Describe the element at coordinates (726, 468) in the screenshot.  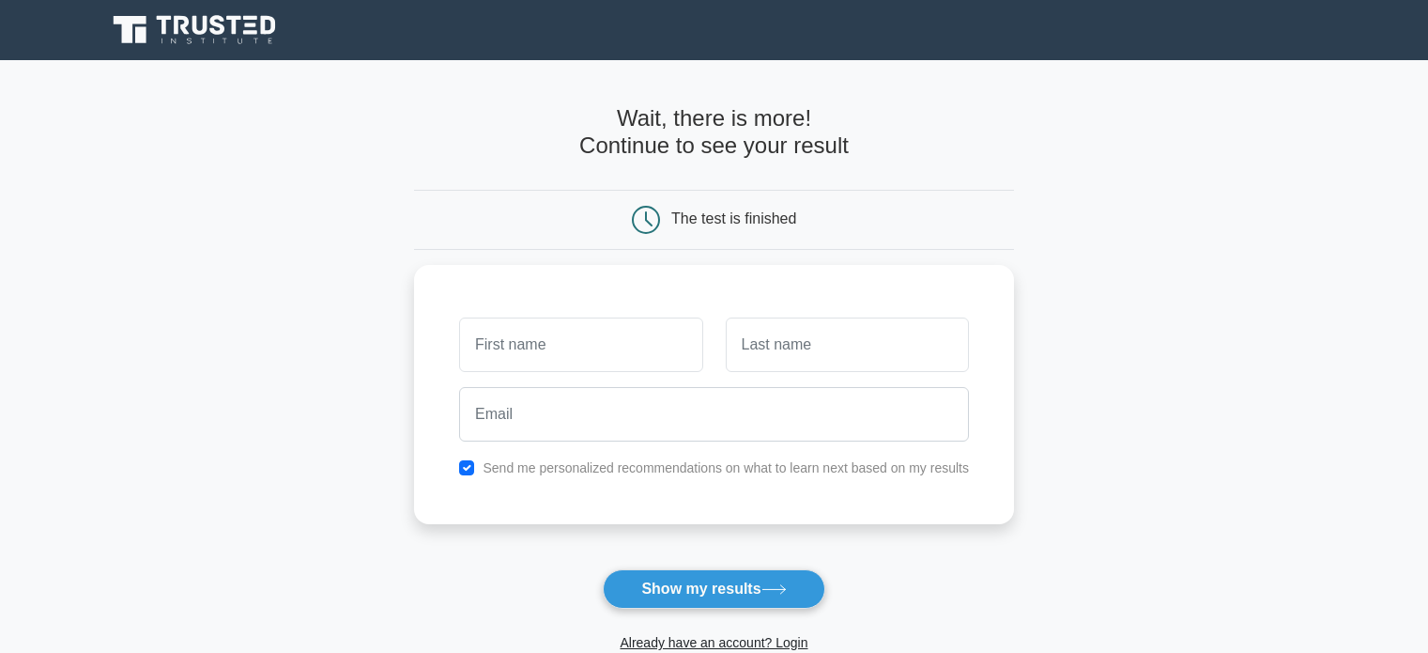
I see `label: Send me personalized recommendations on what to learn next based on my results` at that location.